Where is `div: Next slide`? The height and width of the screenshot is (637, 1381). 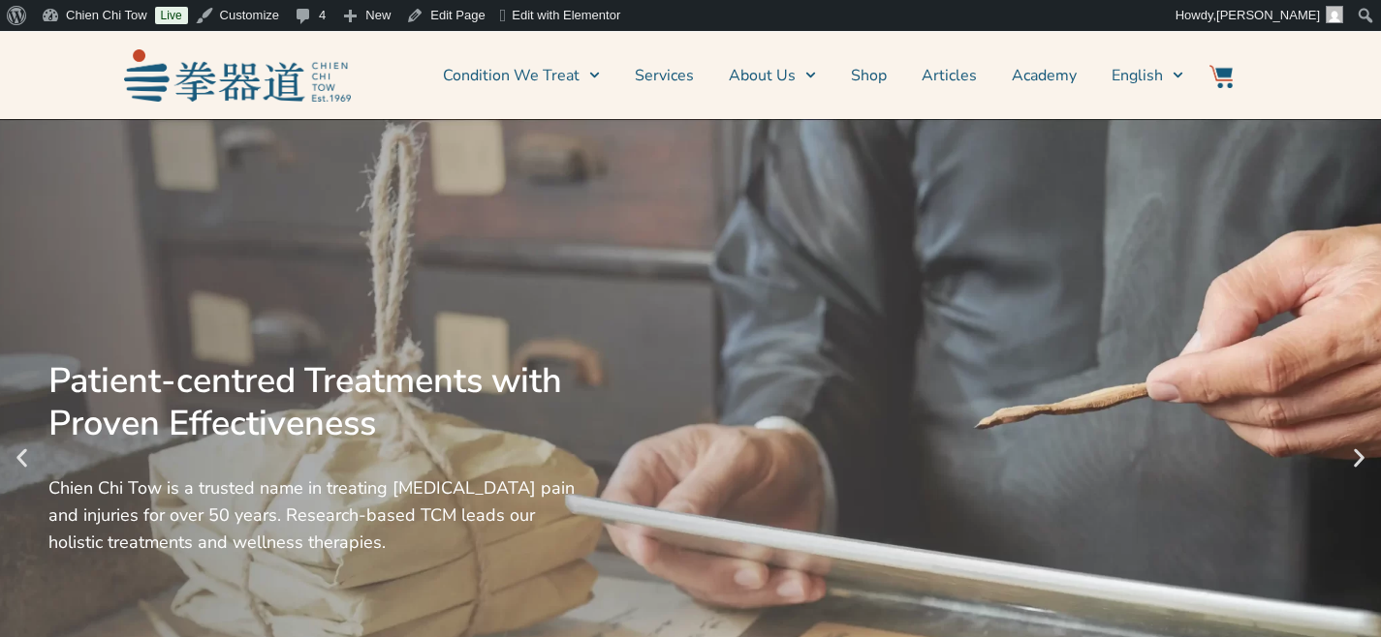
div: Next slide is located at coordinates (1358, 458).